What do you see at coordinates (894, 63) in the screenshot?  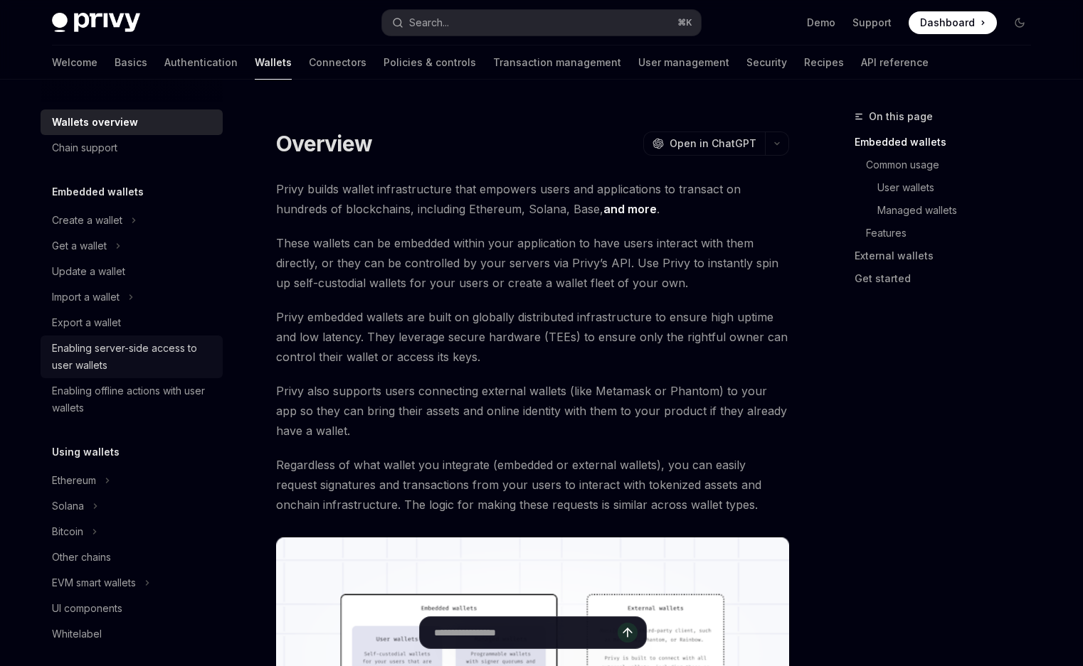 I see `a: API reference` at bounding box center [894, 63].